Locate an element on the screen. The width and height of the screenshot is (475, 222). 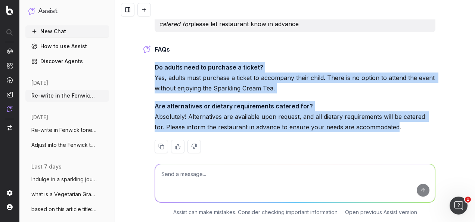
a: How to use Assist is located at coordinates (67, 46).